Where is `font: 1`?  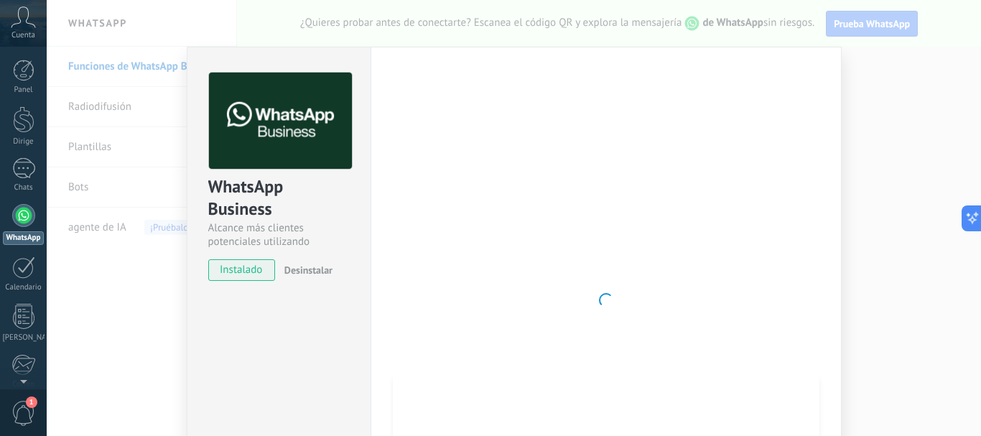
font: 1 is located at coordinates (32, 401).